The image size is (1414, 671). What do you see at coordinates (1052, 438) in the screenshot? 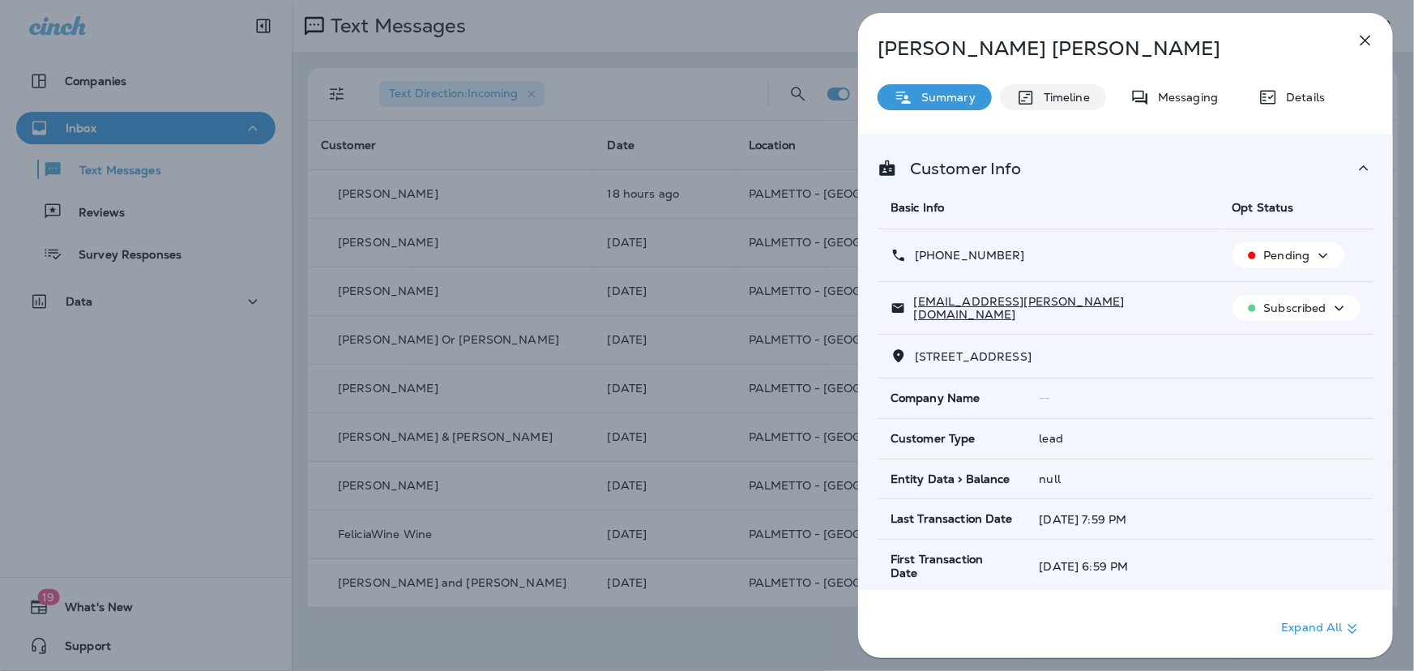
I see `span: lead` at bounding box center [1052, 438].